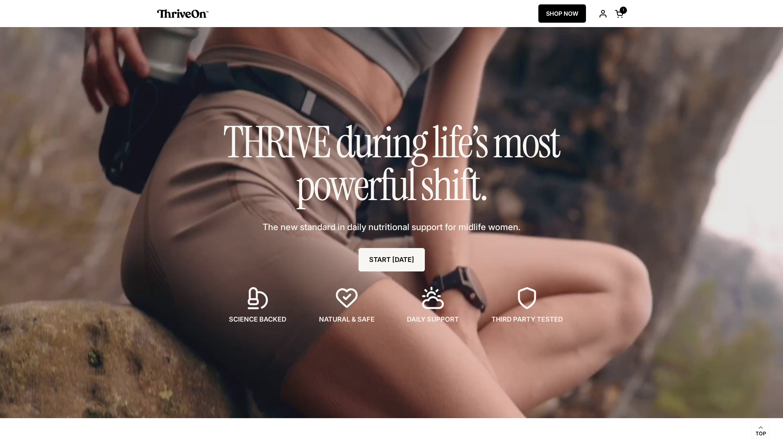  What do you see at coordinates (257, 320) in the screenshot?
I see `span: SCIENCE BACKED` at bounding box center [257, 320].